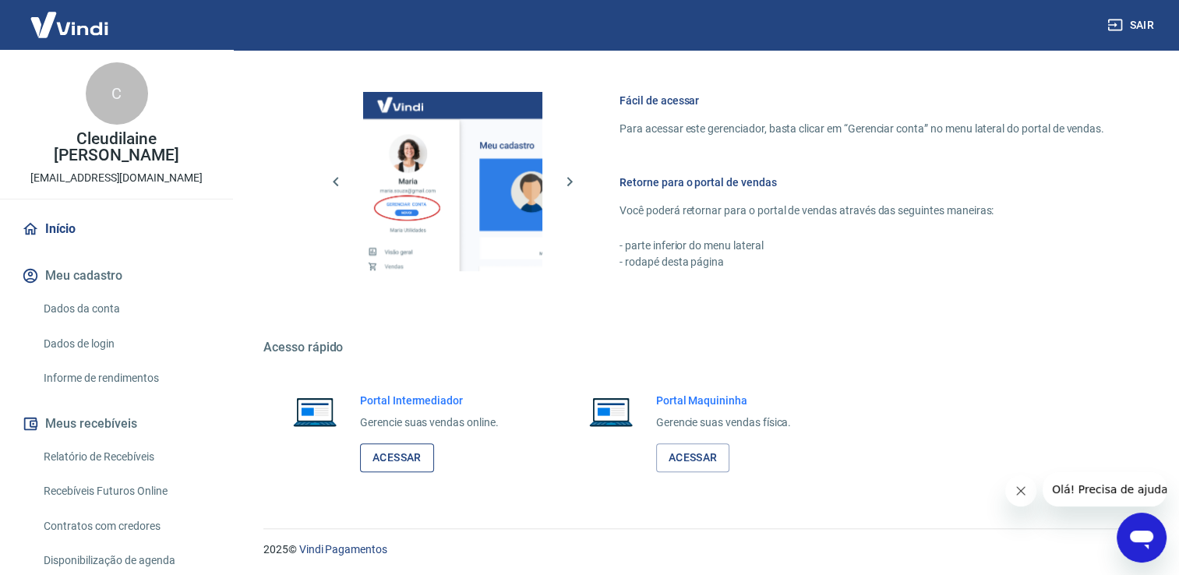  I want to click on h5: Acesso rápido, so click(702, 348).